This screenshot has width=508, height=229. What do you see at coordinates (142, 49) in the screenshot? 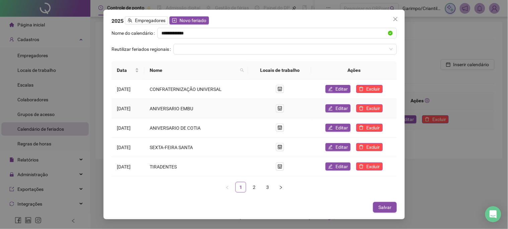
I see `label: Reutilizar feriados regionais` at bounding box center [142, 49].